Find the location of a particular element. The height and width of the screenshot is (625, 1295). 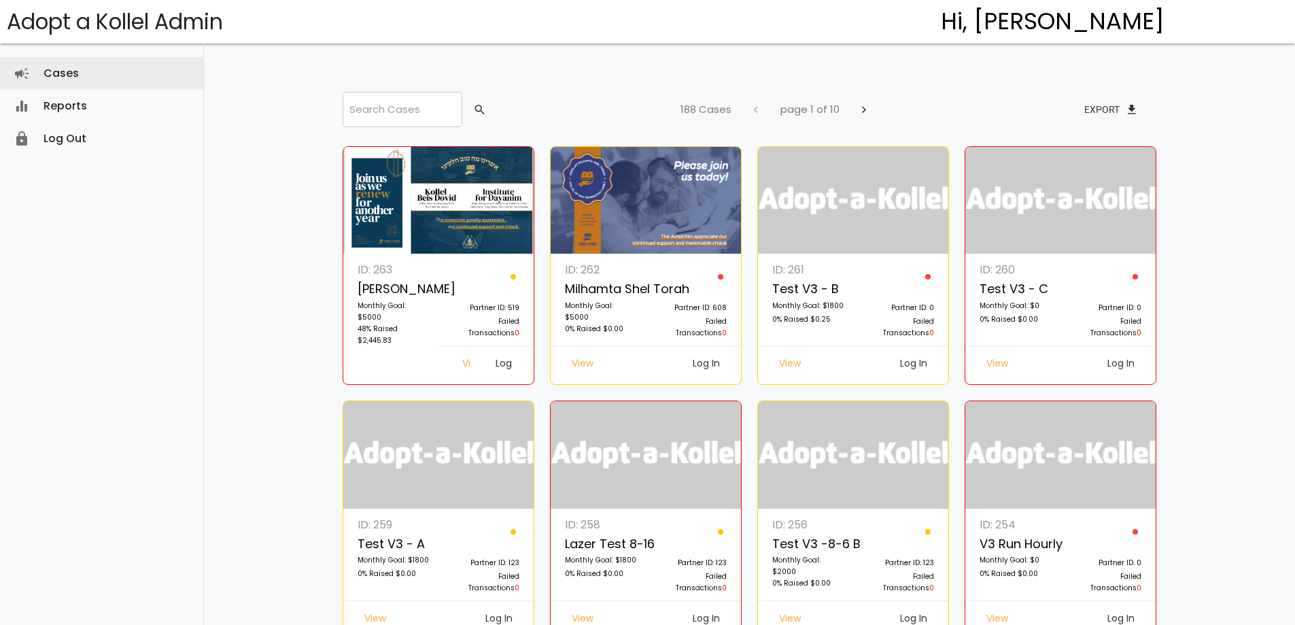

a: ID: 262 Milhamta Shel Torah Monthly Goal: $5000 0% Raised $0.00 is located at coordinates (602, 303).